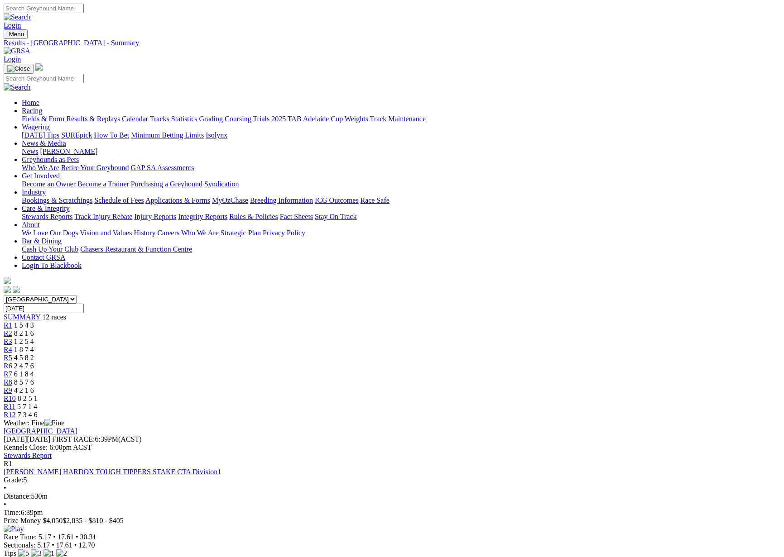 Image resolution: width=784 pixels, height=557 pixels. What do you see at coordinates (336, 200) in the screenshot?
I see `a: ICG Outcomes` at bounding box center [336, 200].